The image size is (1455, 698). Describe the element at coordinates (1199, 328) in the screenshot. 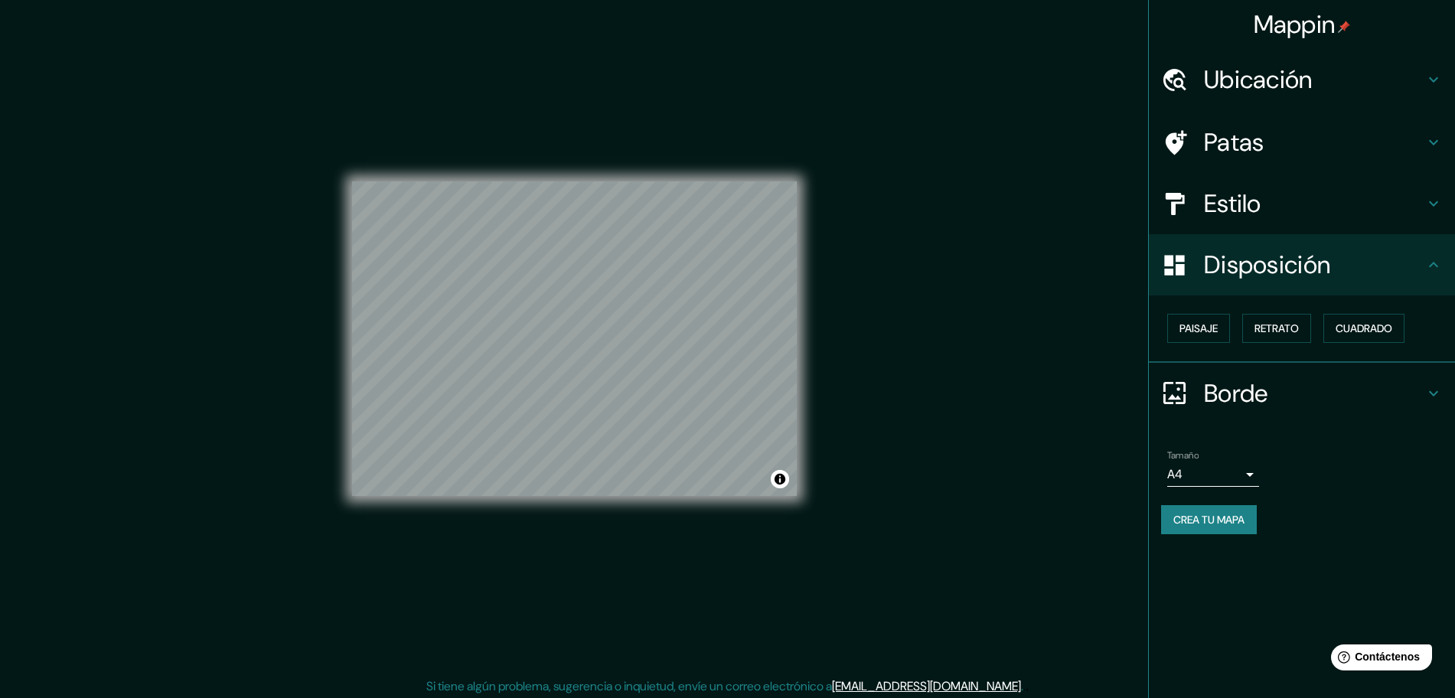

I see `font: Paisaje` at that location.